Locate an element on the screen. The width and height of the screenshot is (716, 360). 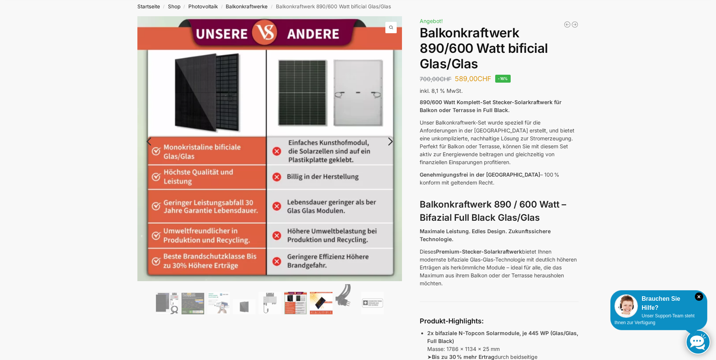
img: Customer service is located at coordinates (626, 306).